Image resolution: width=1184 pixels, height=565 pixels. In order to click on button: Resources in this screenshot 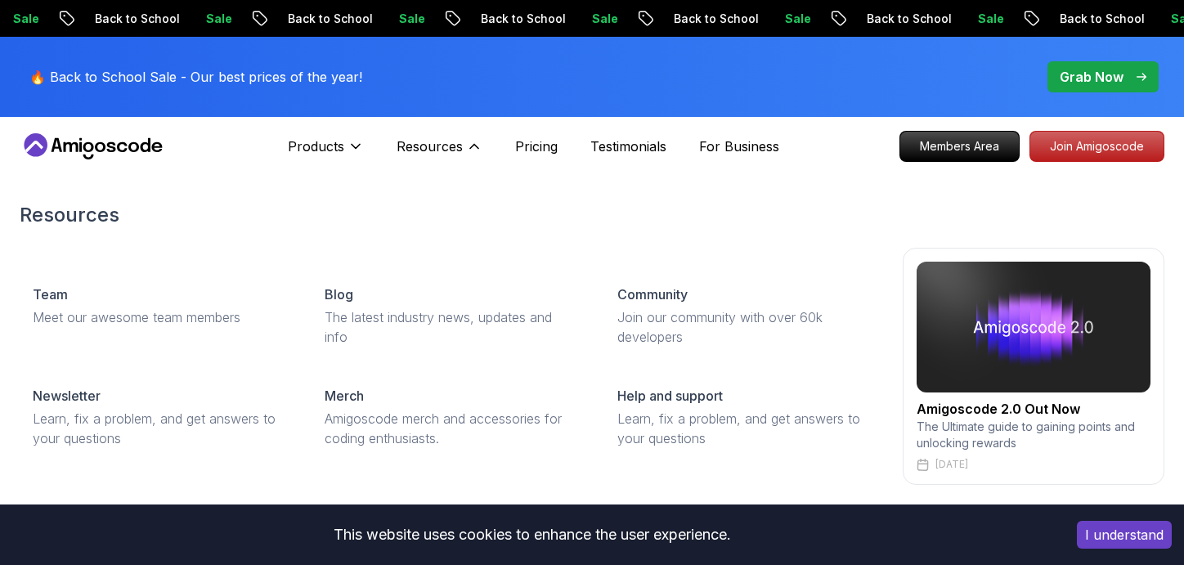, I will do `click(439, 153)`.